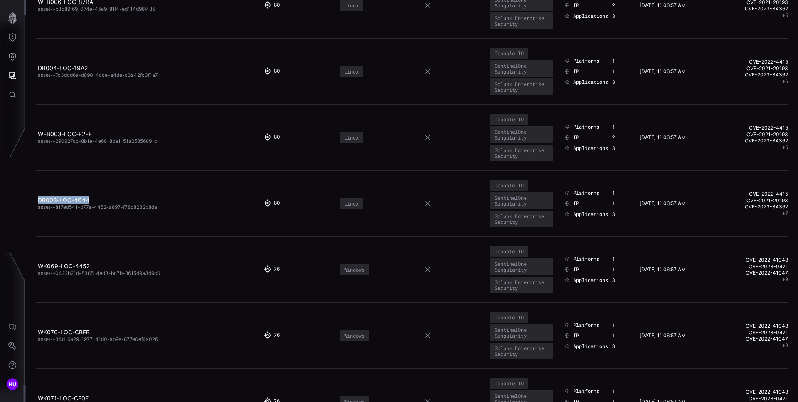 Image resolution: width=798 pixels, height=402 pixels. I want to click on a: WEB003-LOC-F2EE, so click(65, 134).